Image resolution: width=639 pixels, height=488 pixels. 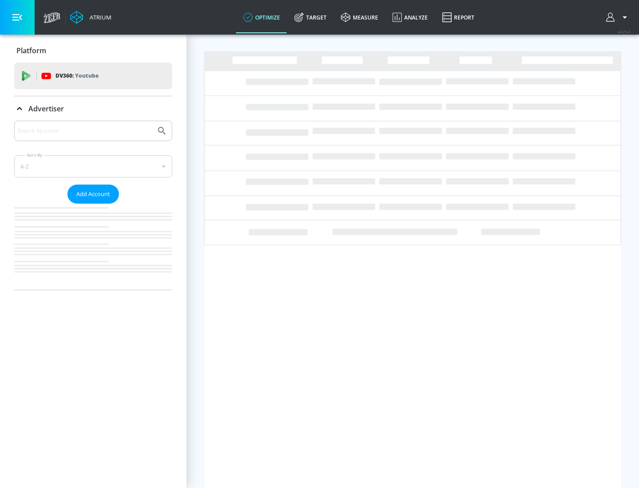 What do you see at coordinates (93, 76) in the screenshot?
I see `div: DV360: Youtube` at bounding box center [93, 76].